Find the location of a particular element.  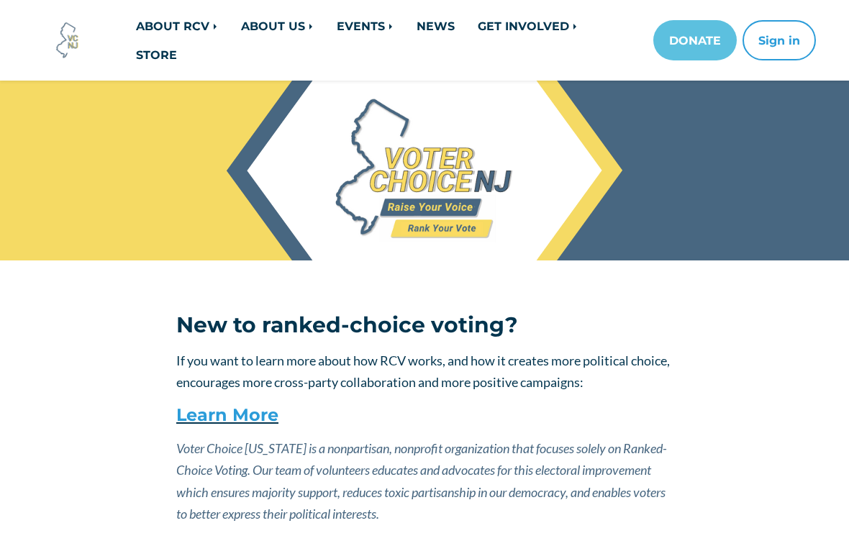

a: STORE is located at coordinates (156, 55).